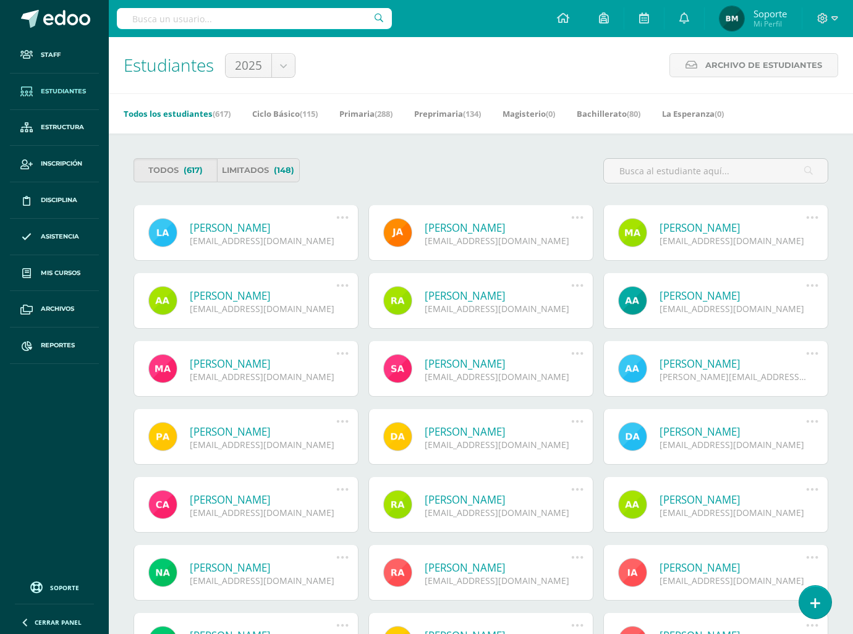  Describe the element at coordinates (62, 127) in the screenshot. I see `span: Estructura` at that location.